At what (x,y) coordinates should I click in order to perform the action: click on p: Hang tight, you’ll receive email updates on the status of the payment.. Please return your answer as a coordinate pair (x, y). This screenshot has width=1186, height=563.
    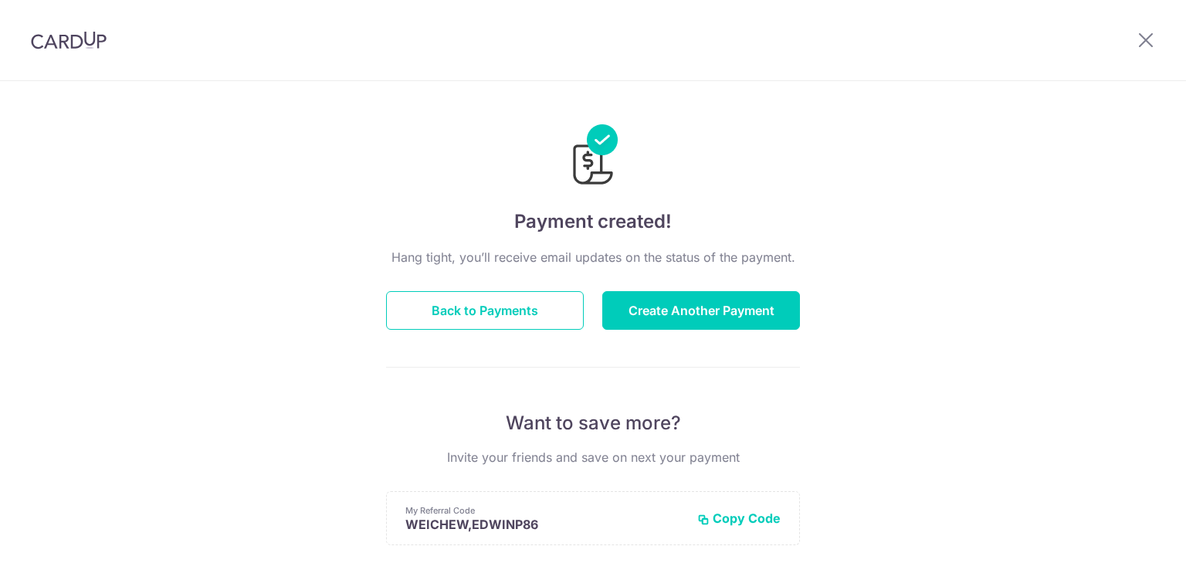
    Looking at the image, I should click on (593, 257).